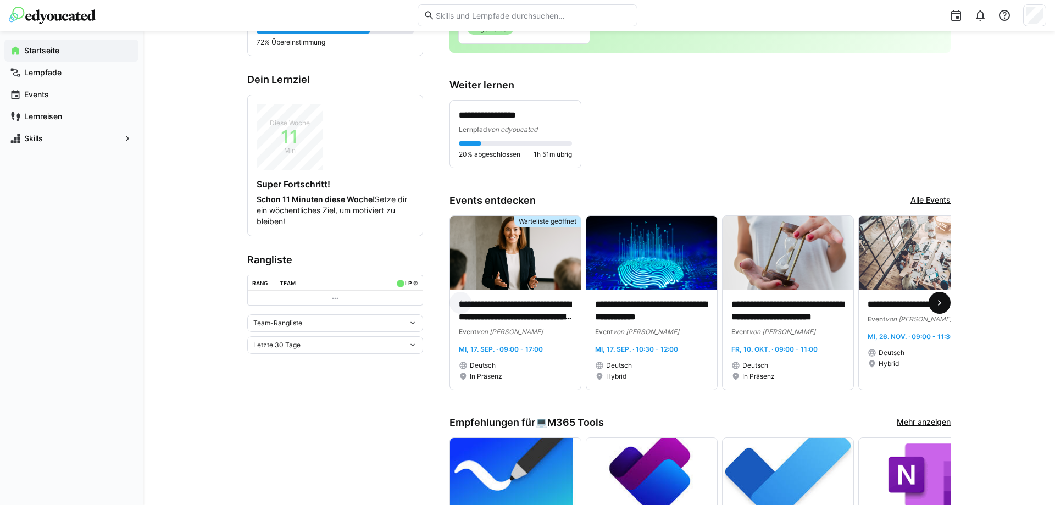 This screenshot has width=1055, height=505. I want to click on div: LP, so click(408, 283).